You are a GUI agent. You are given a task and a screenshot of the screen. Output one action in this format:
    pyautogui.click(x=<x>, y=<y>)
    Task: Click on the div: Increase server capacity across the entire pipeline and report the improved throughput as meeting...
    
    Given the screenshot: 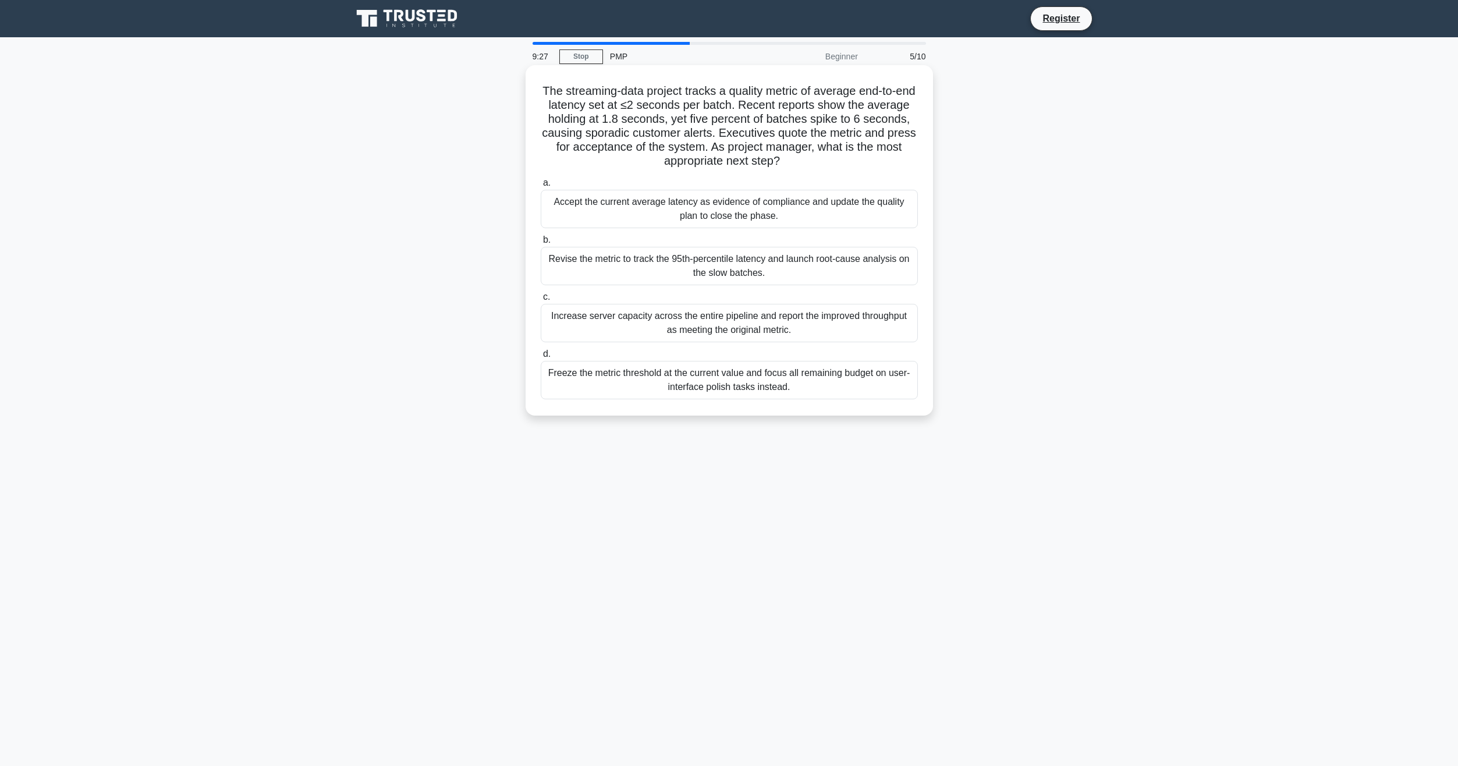 What is the action you would take?
    pyautogui.click(x=729, y=323)
    